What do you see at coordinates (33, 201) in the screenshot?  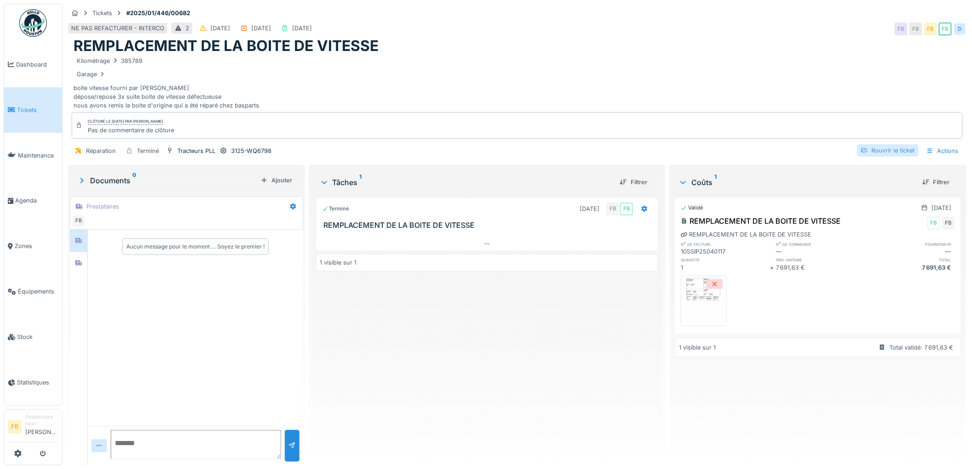 I see `a: Agenda` at bounding box center [33, 201].